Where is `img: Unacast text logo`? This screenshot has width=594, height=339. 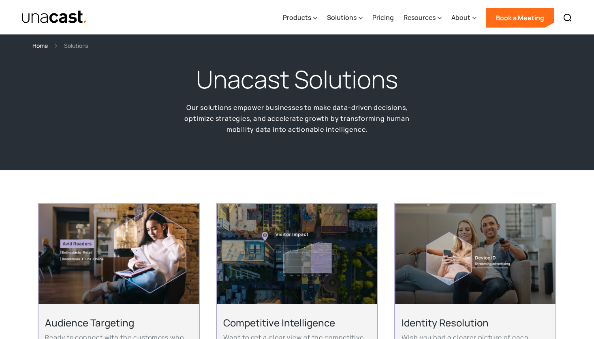
img: Unacast text logo is located at coordinates (54, 17).